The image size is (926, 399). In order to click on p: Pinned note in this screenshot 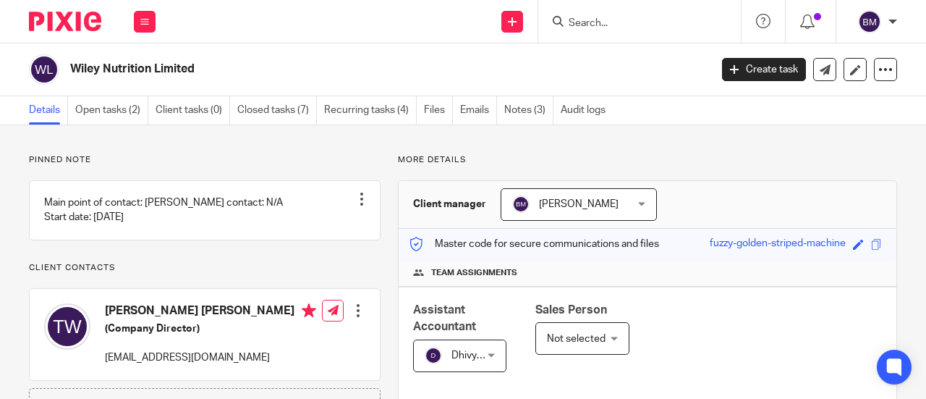, I will do `click(205, 160)`.